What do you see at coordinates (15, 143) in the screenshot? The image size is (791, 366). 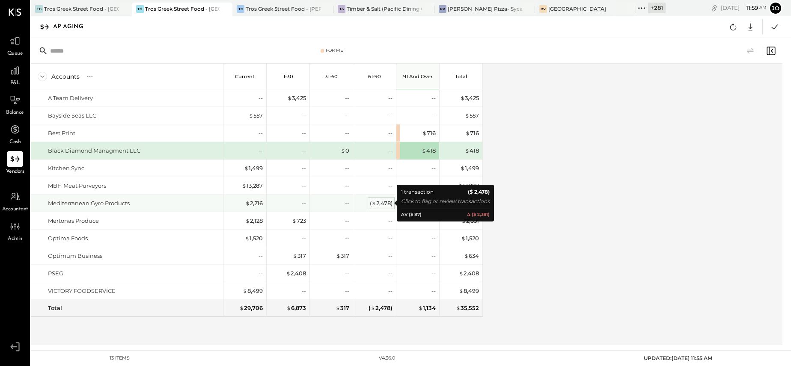 I see `span: Cash` at bounding box center [15, 143].